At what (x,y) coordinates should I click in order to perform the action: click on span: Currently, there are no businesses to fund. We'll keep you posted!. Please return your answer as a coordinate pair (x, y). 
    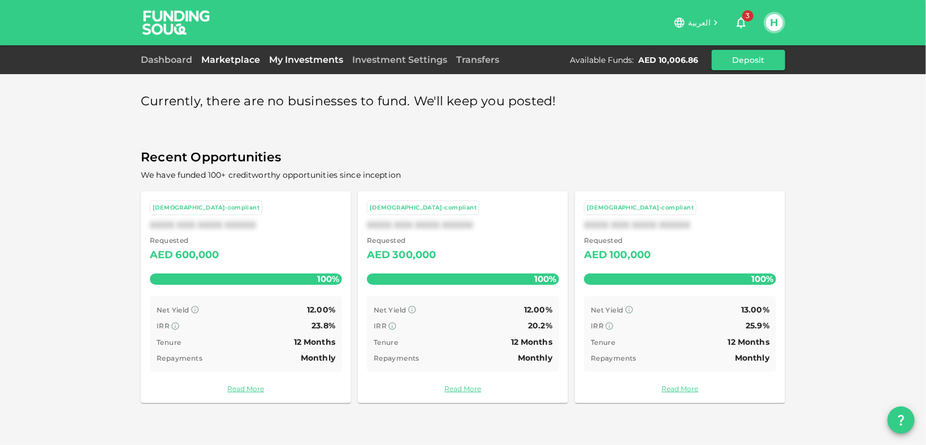
    Looking at the image, I should click on (348, 101).